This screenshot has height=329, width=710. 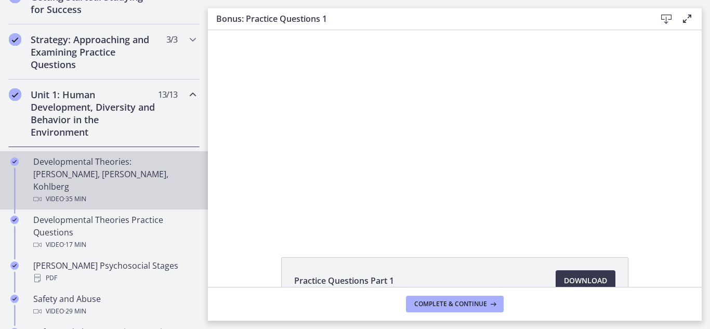 What do you see at coordinates (171, 39) in the screenshot?
I see `span: 3 / 3` at bounding box center [171, 39].